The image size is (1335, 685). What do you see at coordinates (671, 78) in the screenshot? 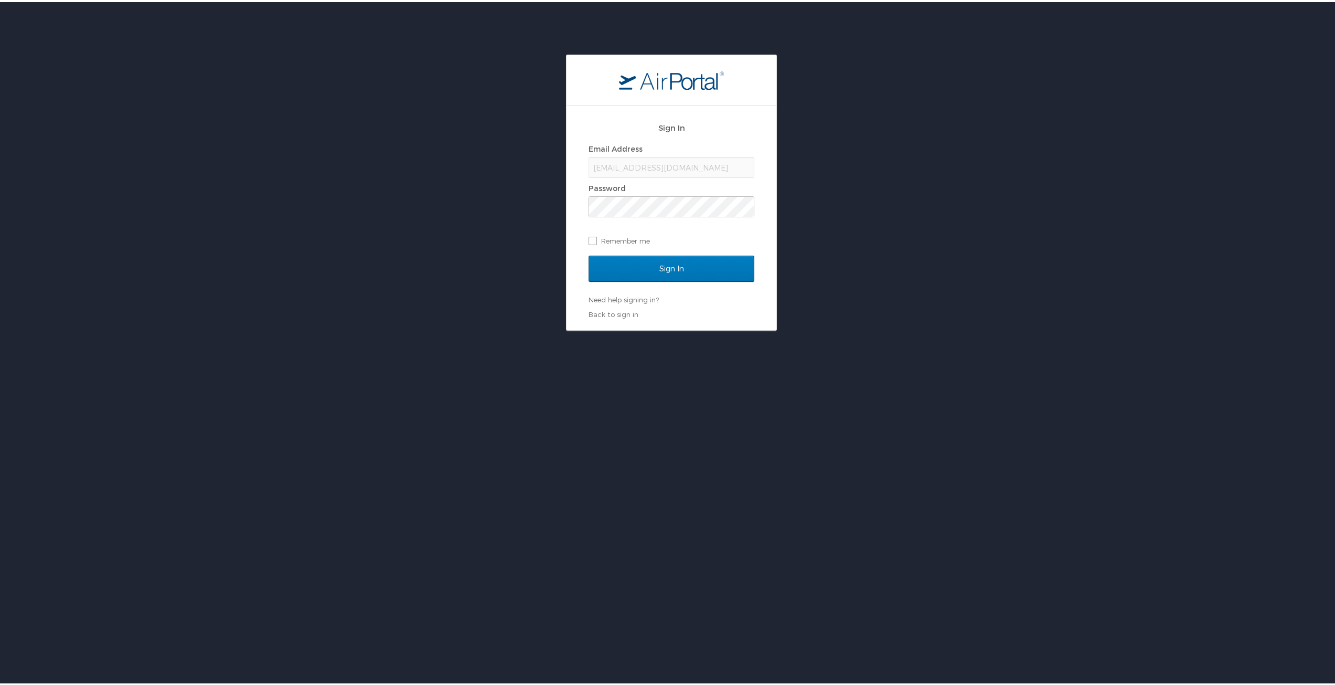
I see `img: logo` at bounding box center [671, 78].